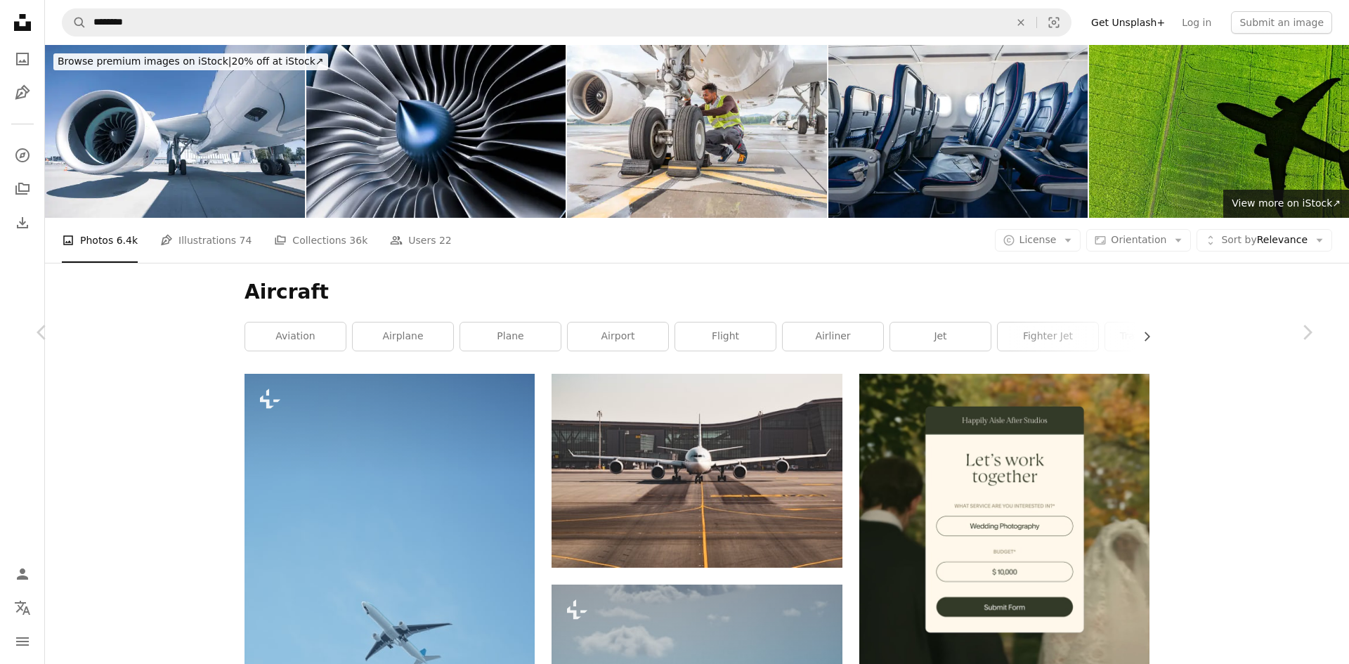  Describe the element at coordinates (1128, 22) in the screenshot. I see `a: Get Unsplash+` at that location.